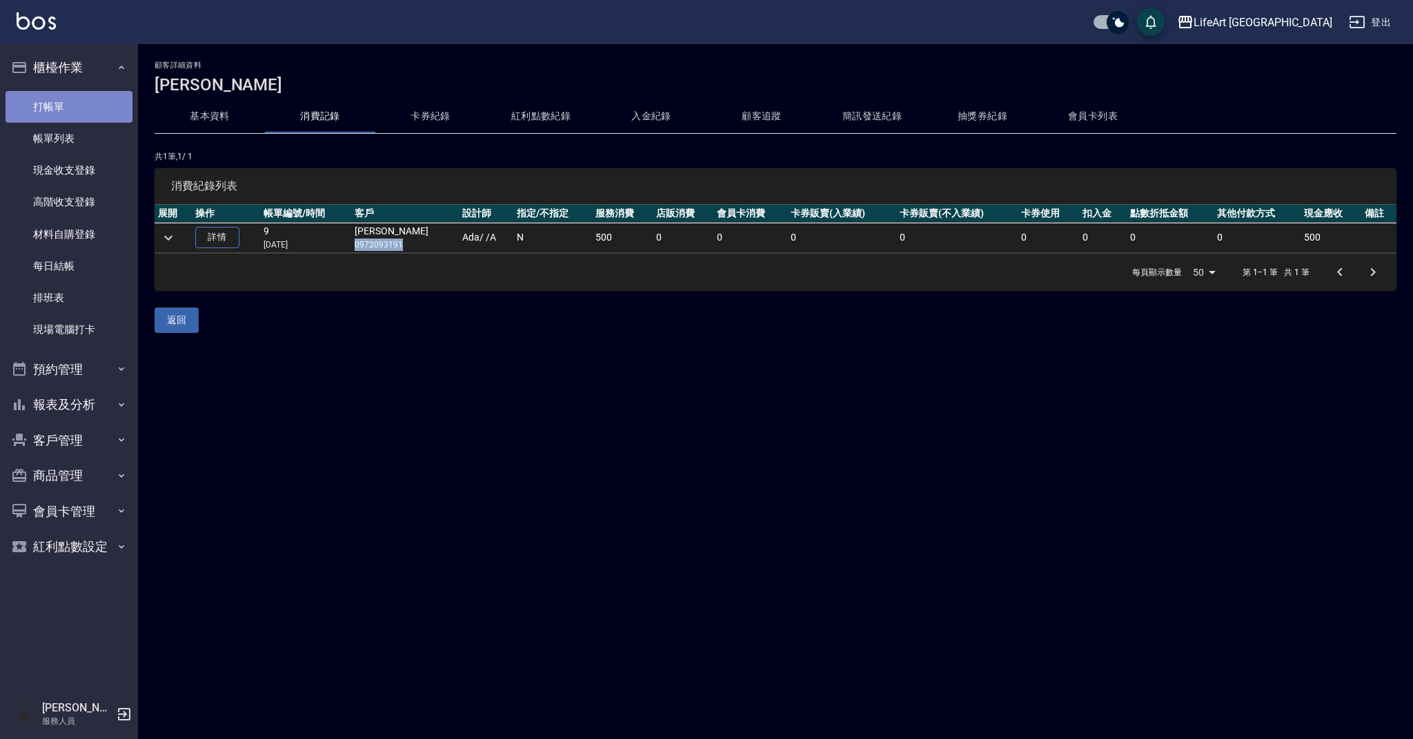  I want to click on th: 現金應收, so click(1331, 214).